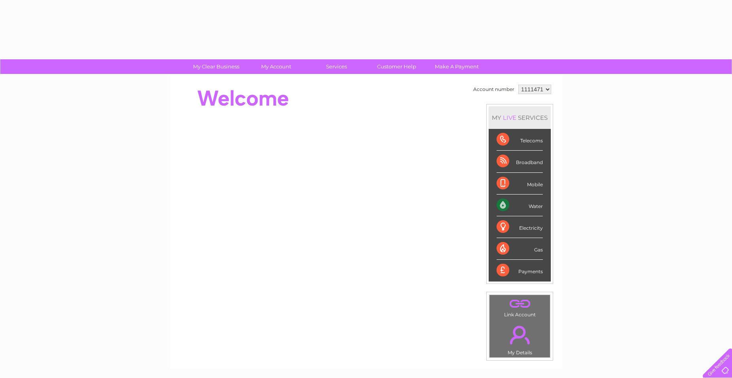 This screenshot has height=378, width=732. I want to click on div: LIVE, so click(510, 118).